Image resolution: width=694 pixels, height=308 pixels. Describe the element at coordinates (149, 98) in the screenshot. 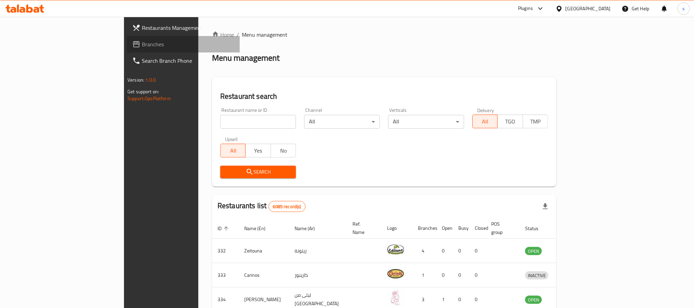

I see `a: Support.OpsPlatform` at that location.